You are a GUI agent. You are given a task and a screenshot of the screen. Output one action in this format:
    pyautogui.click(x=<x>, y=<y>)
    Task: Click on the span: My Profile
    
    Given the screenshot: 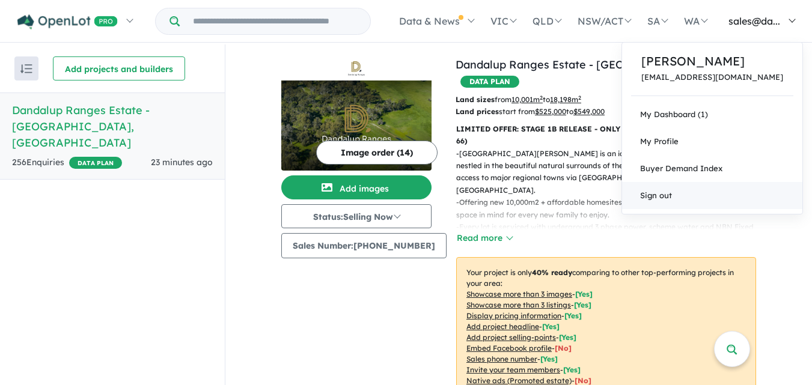 What is the action you would take?
    pyautogui.click(x=660, y=141)
    